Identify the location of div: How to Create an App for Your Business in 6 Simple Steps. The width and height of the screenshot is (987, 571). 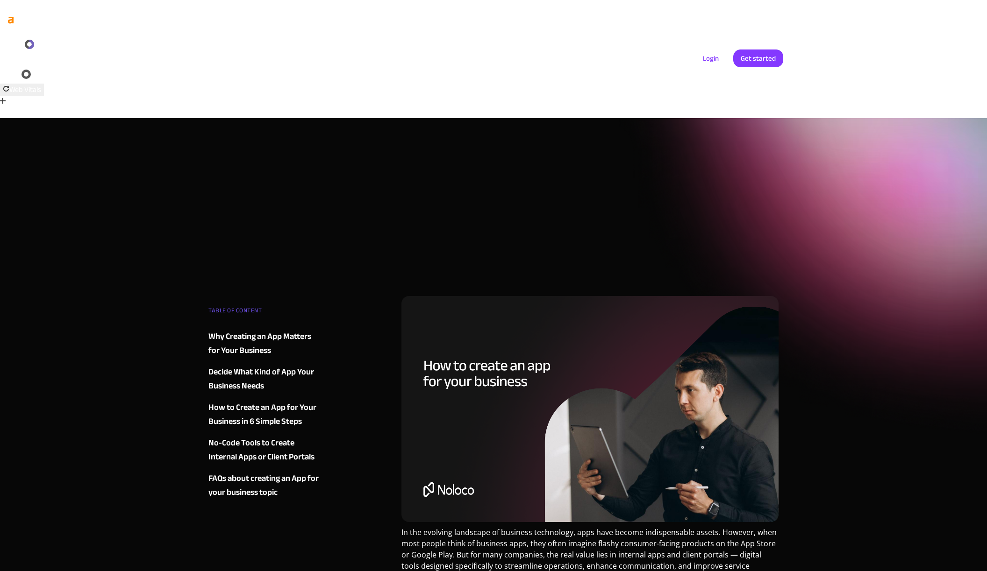
(265, 415).